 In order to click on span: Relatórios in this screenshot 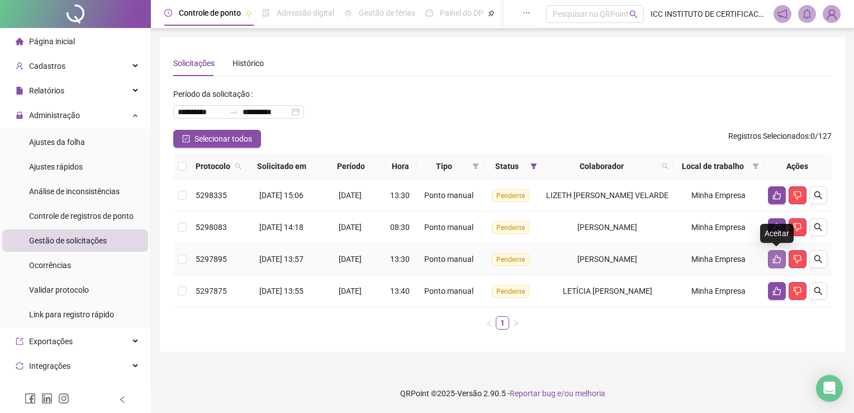, I will do `click(46, 91)`.